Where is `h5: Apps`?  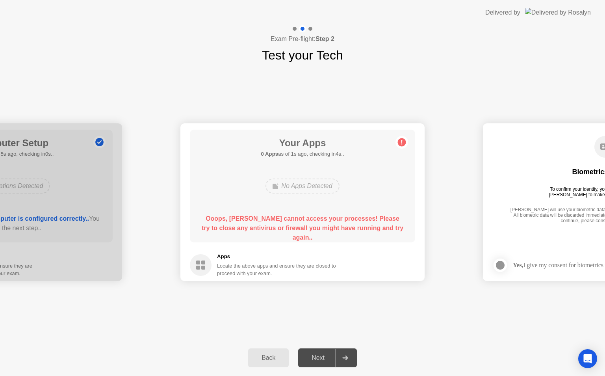 h5: Apps is located at coordinates (276, 256).